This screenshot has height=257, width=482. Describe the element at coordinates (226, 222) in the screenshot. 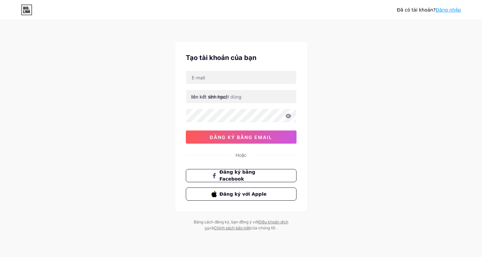

I see `font: Bằng cách đăng ký, bạn đồng ý với` at that location.